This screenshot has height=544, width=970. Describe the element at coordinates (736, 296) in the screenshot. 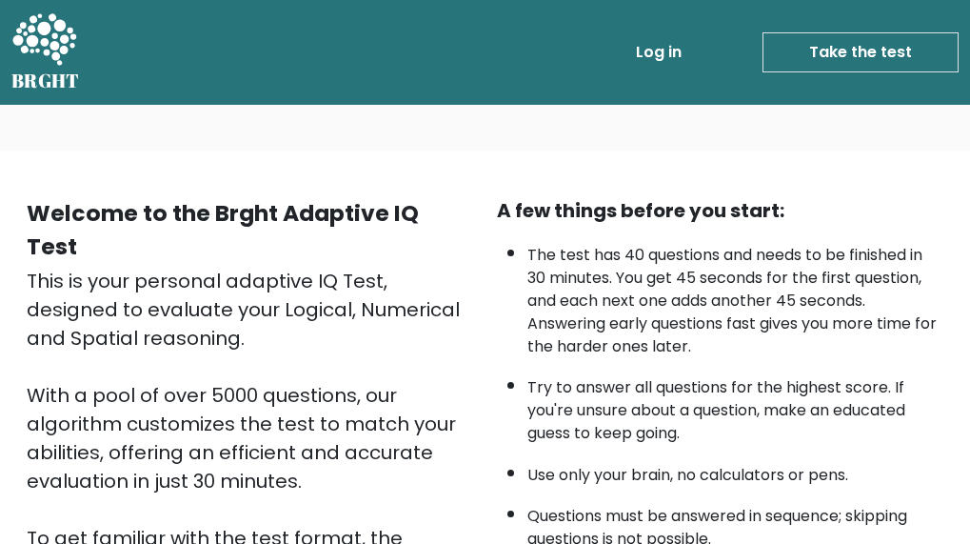

I see `li: The test has 40 questions and needs to be finished in 30 minutes. You get 45 seconds for the firs...` at that location.